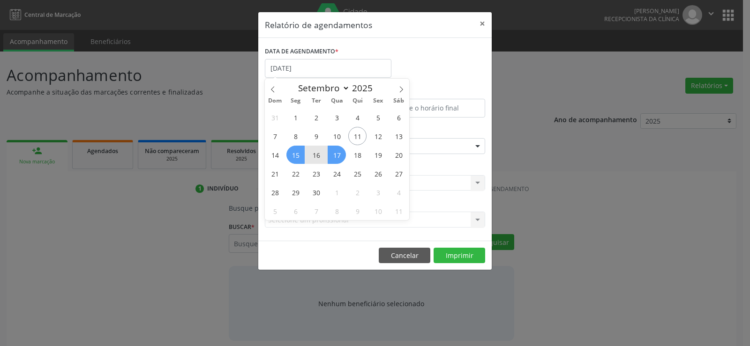 The image size is (750, 346). What do you see at coordinates (431, 108) in the screenshot?
I see `input: Selecione o horário final` at bounding box center [431, 108].